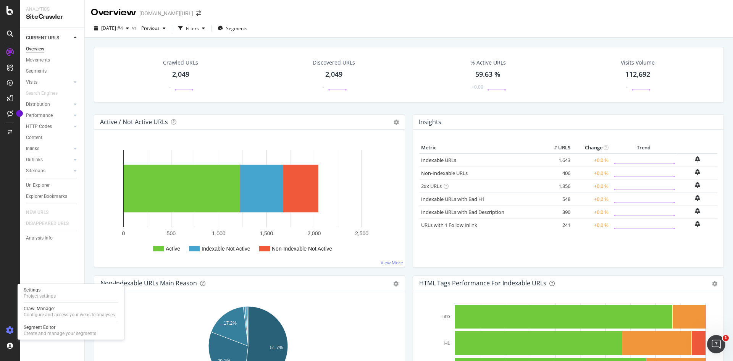 The width and height of the screenshot is (733, 361). Describe the element at coordinates (48, 38) in the screenshot. I see `a: CURRENT URLS` at that location.